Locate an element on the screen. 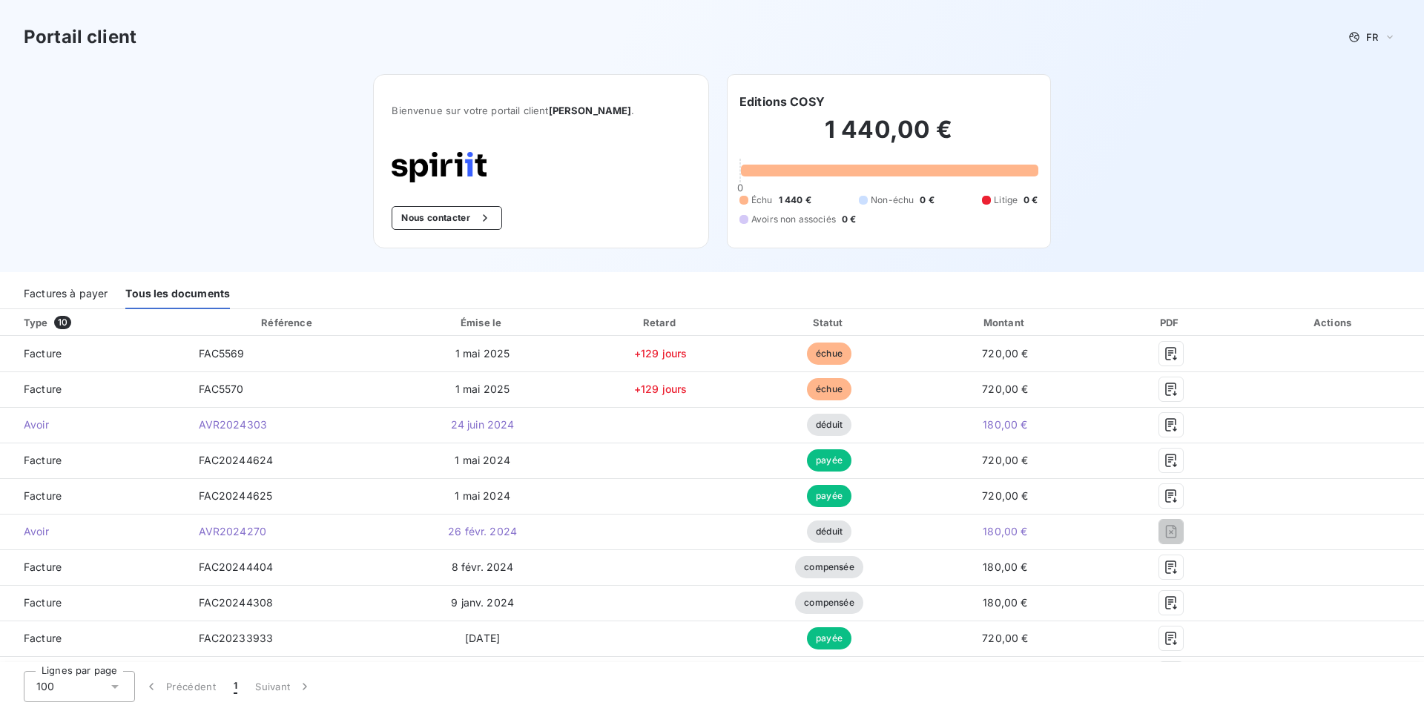 The width and height of the screenshot is (1424, 711). div: Retard is located at coordinates (661, 323).